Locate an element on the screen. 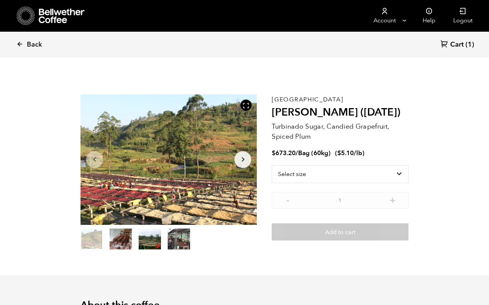 The width and height of the screenshot is (489, 305). bdi: 673.20 is located at coordinates (284, 153).